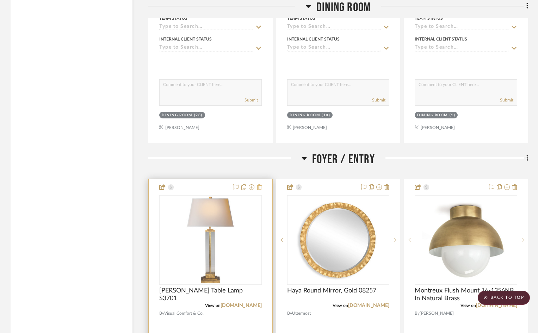 Image resolution: width=538 pixels, height=333 pixels. I want to click on img: Haya Round Mirror, Gold 08257, so click(339, 240).